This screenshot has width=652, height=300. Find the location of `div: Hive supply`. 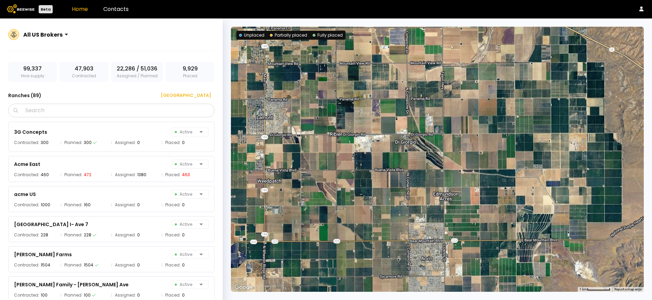

div: Hive supply is located at coordinates (33, 72).